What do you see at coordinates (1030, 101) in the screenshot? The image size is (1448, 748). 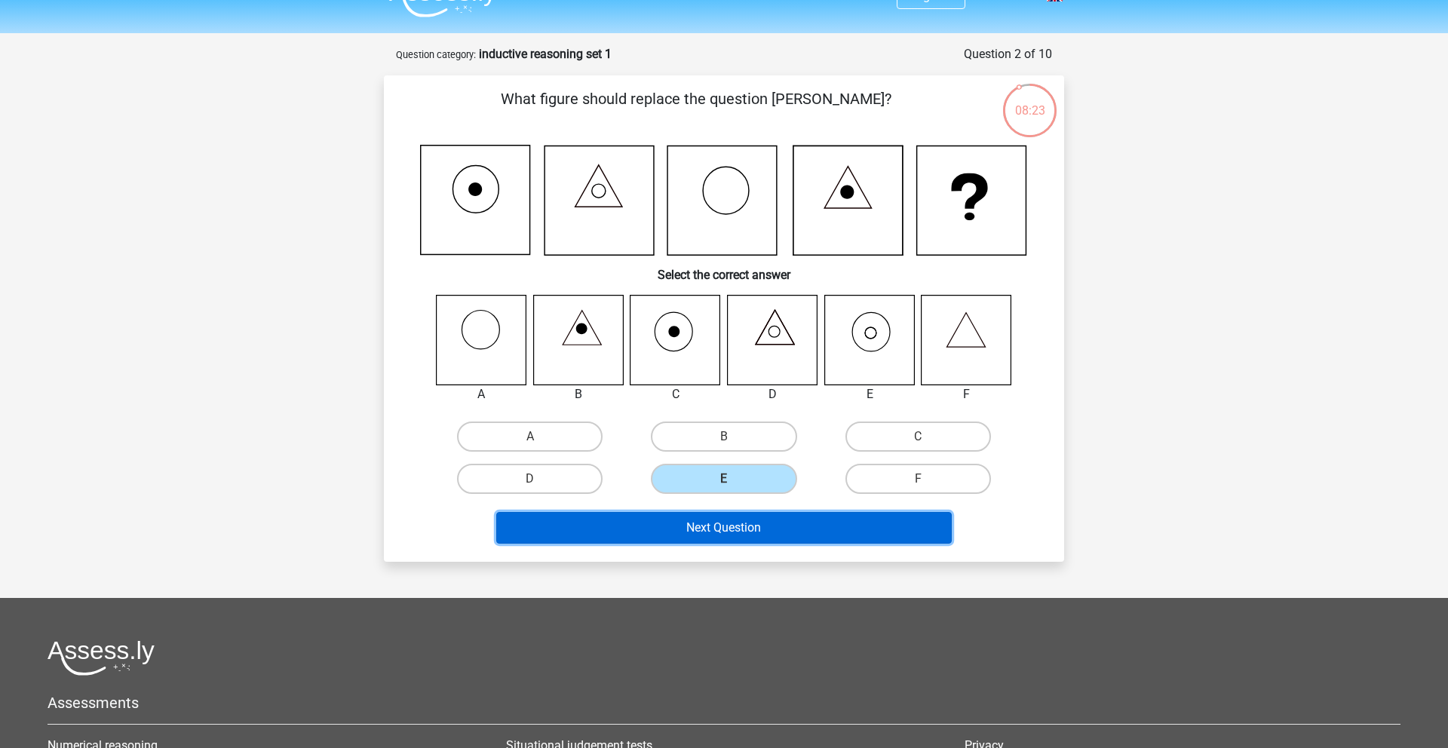 I see `div: 08:23` at bounding box center [1030, 101].